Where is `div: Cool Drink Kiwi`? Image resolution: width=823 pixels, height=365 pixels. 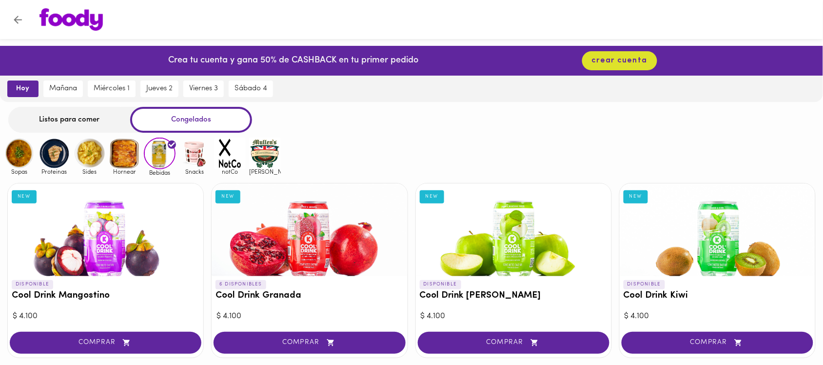 div: Cool Drink Kiwi is located at coordinates (717, 230).